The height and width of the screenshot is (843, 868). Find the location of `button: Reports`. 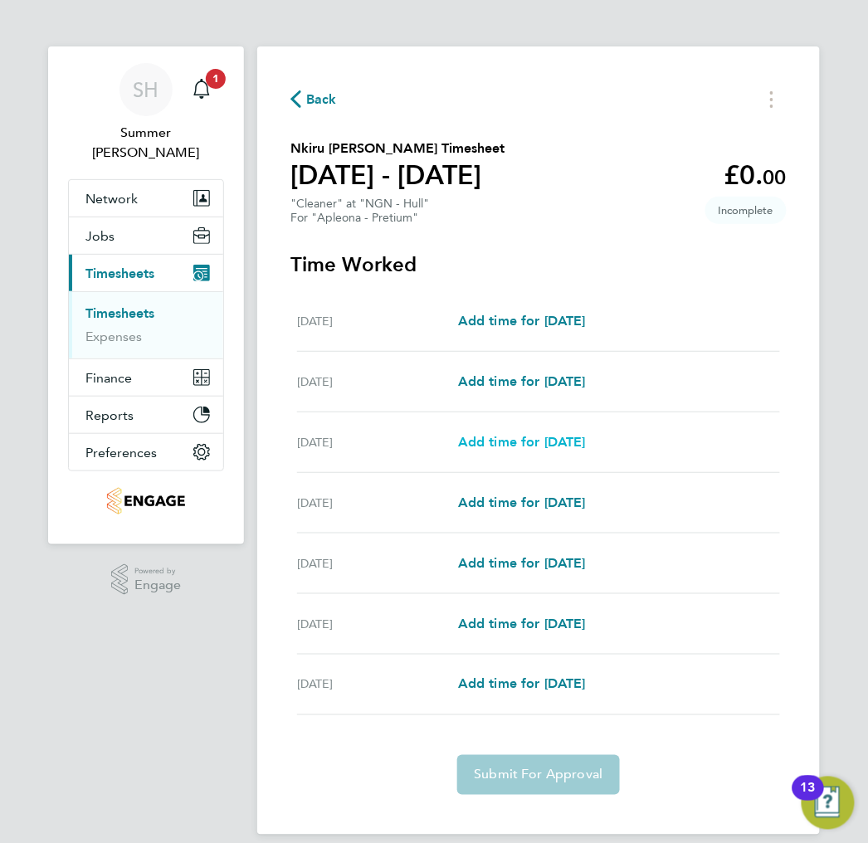

button: Reports is located at coordinates (146, 415).